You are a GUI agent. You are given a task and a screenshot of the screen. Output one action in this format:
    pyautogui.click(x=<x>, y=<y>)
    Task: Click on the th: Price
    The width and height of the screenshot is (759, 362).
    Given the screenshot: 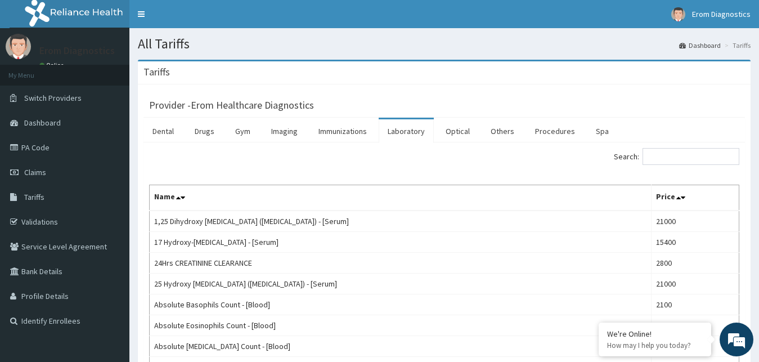 What is the action you would take?
    pyautogui.click(x=695, y=198)
    